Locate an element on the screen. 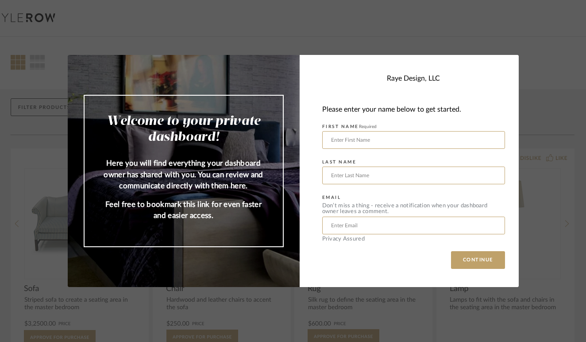 This screenshot has width=586, height=342. div: Raye Design, LLC is located at coordinates (413, 78).